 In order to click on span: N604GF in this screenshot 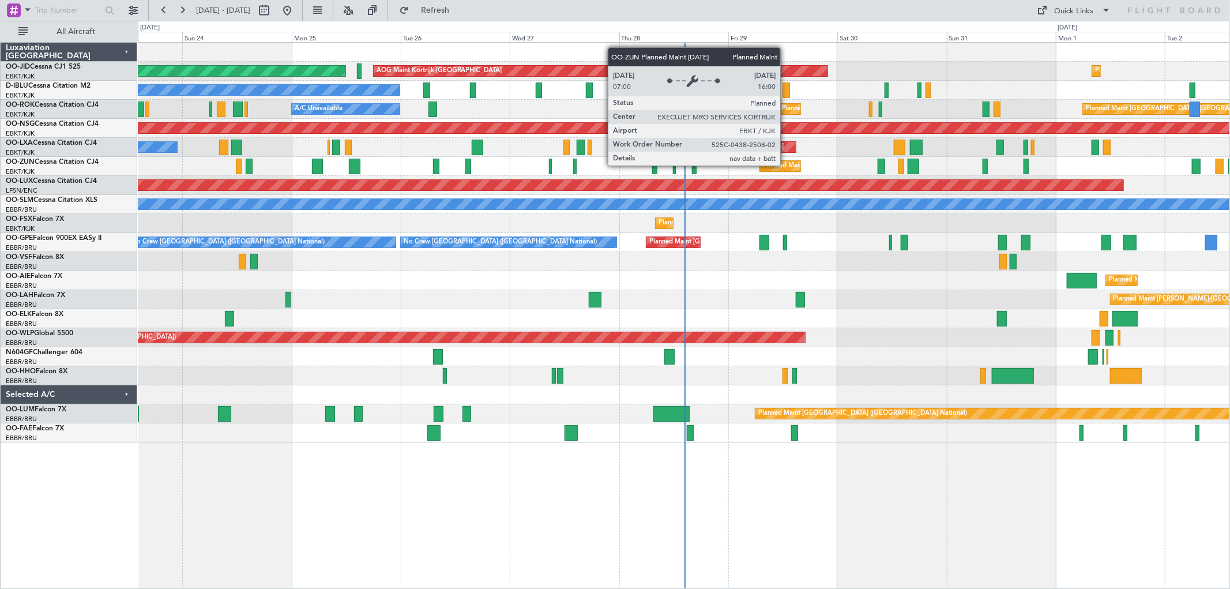, I will do `click(19, 352)`.